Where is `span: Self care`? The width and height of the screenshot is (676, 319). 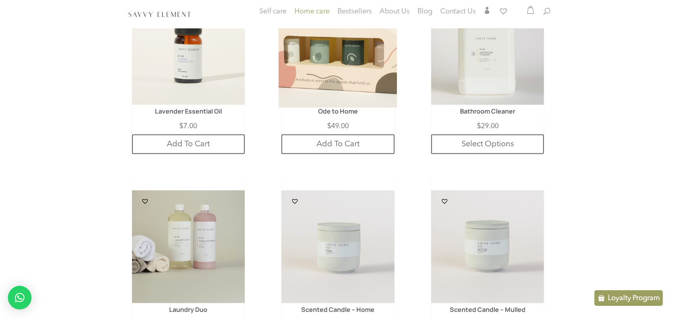
span: Self care is located at coordinates (273, 11).